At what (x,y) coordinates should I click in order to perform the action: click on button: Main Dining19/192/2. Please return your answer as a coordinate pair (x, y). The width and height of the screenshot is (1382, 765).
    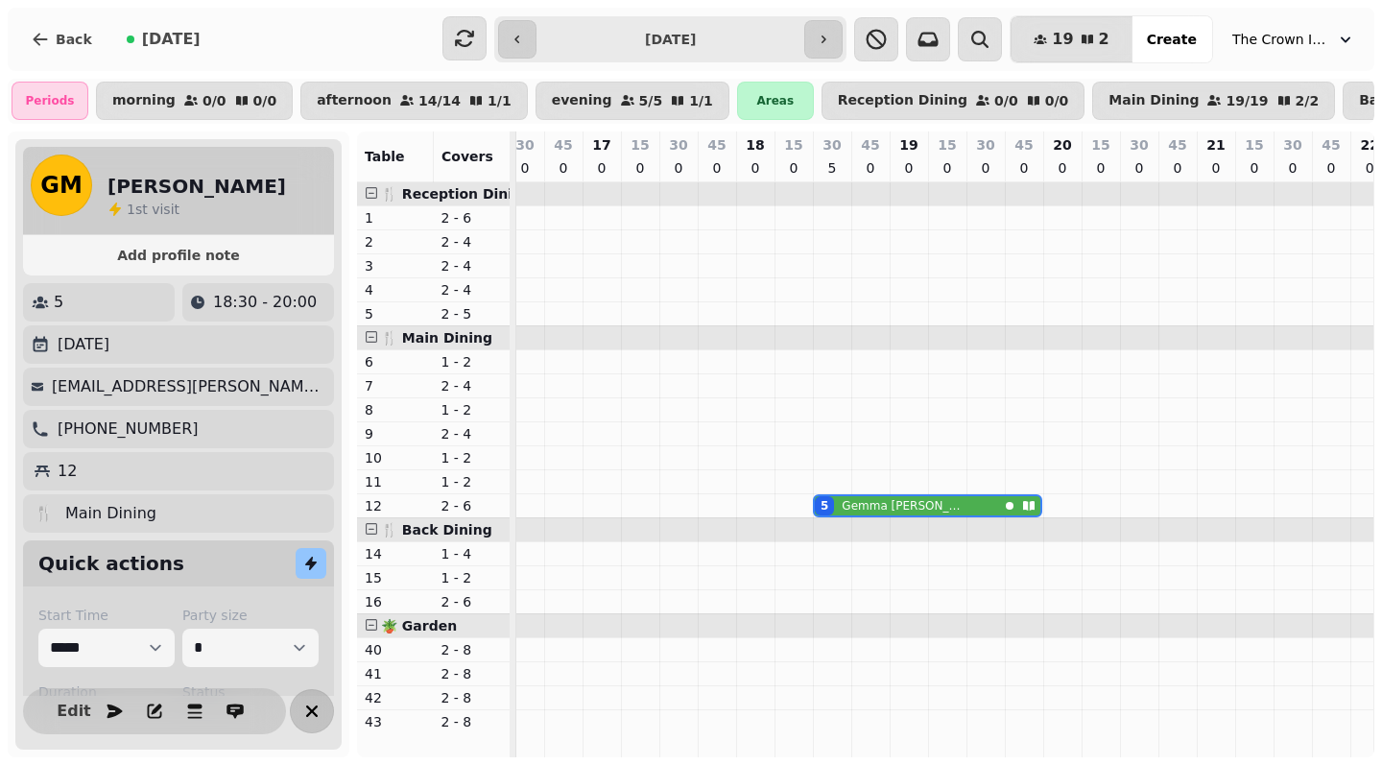
    Looking at the image, I should click on (1214, 101).